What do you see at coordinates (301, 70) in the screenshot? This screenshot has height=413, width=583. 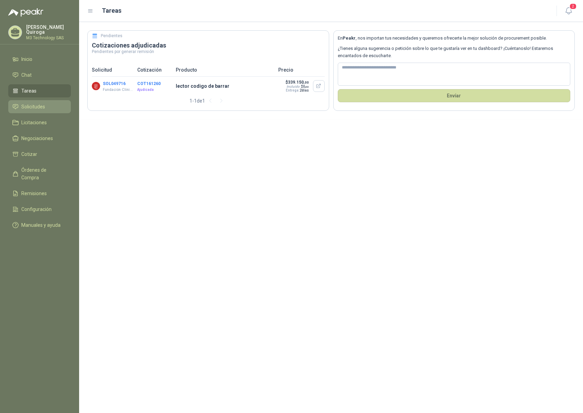 I see `p: Precio` at bounding box center [301, 70].